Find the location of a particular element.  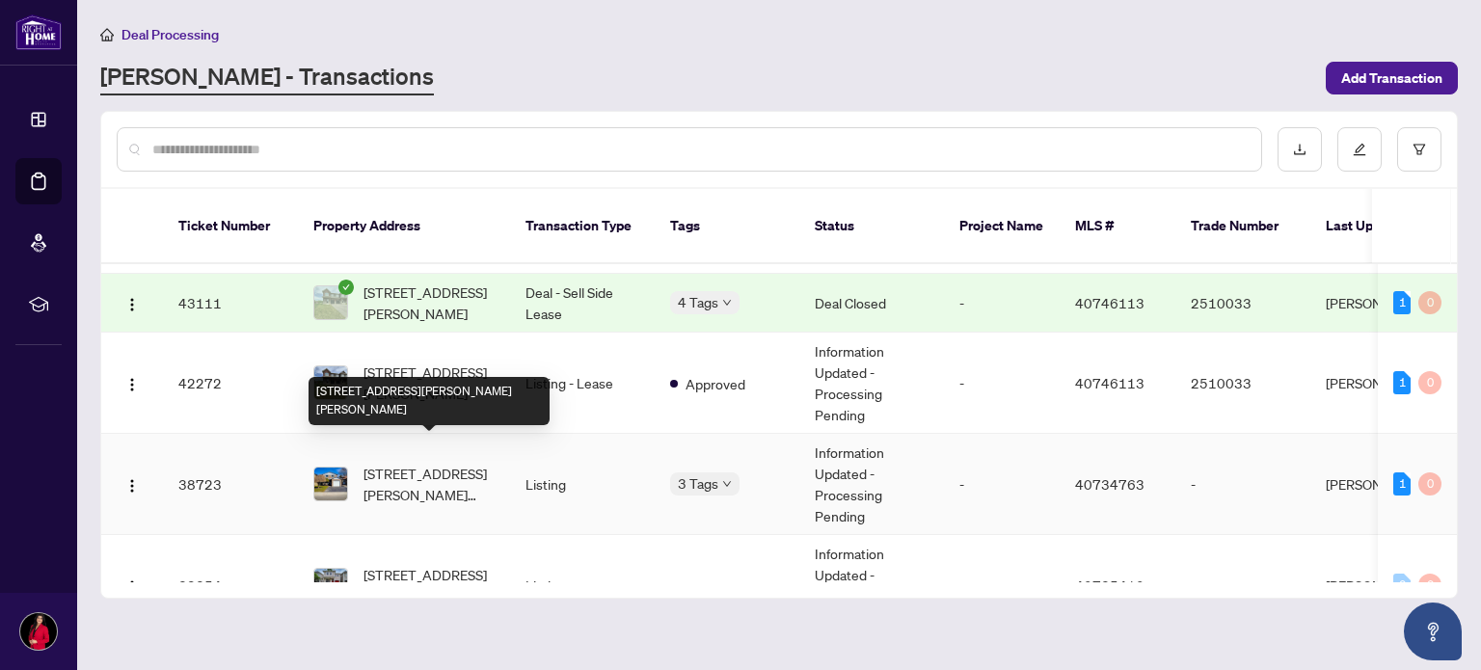

th: MLS # is located at coordinates (1118, 227).